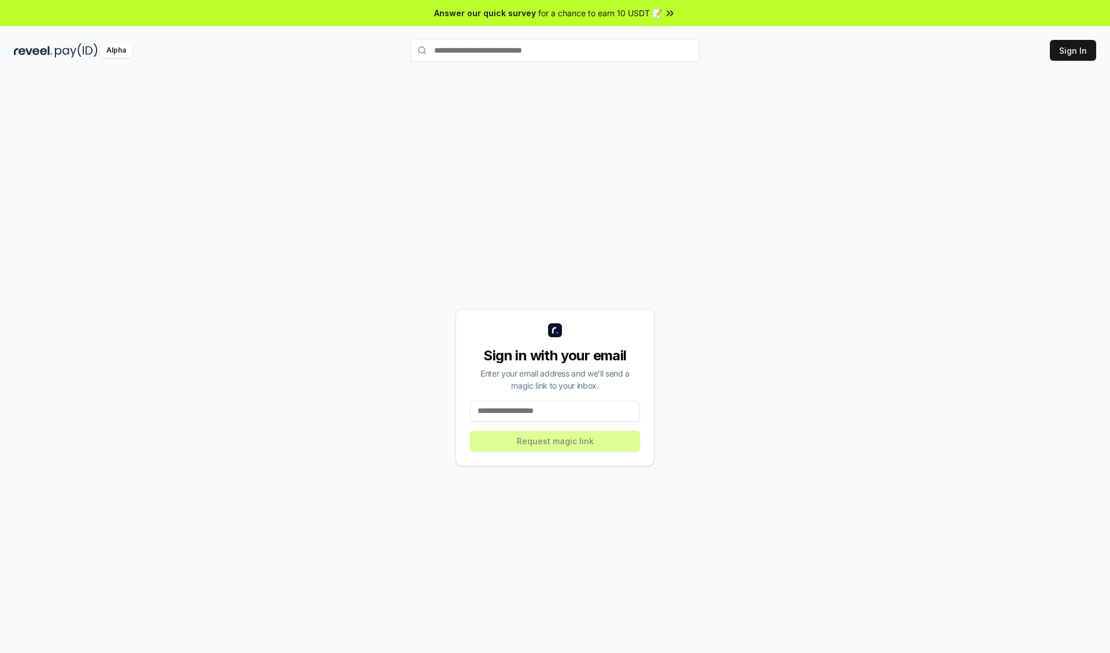 Image resolution: width=1110 pixels, height=653 pixels. I want to click on span: Answer our quick survey, so click(485, 13).